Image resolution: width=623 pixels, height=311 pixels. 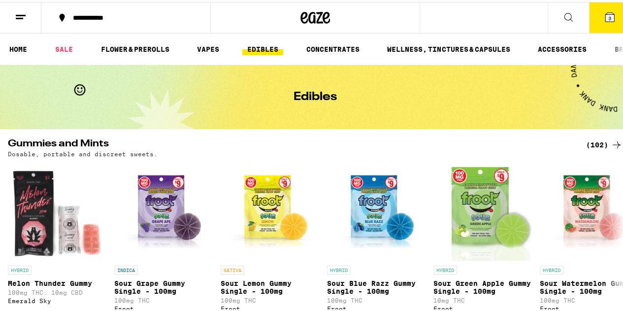 What do you see at coordinates (233, 268) in the screenshot?
I see `p: SATIVA` at bounding box center [233, 268].